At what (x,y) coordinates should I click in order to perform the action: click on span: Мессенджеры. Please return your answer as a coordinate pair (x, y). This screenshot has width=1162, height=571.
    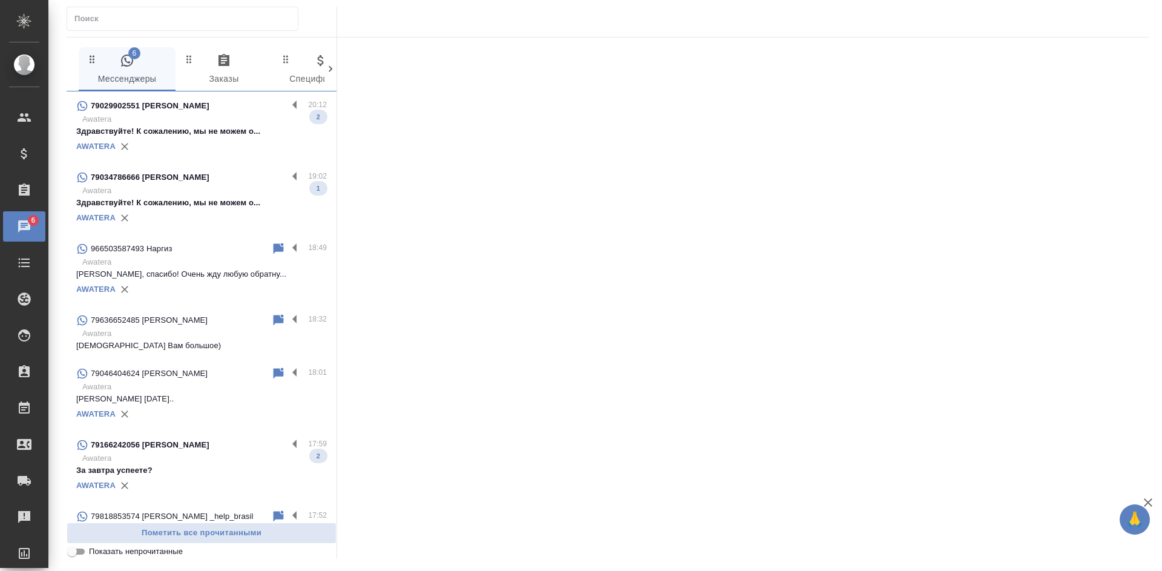
    Looking at the image, I should click on (127, 70).